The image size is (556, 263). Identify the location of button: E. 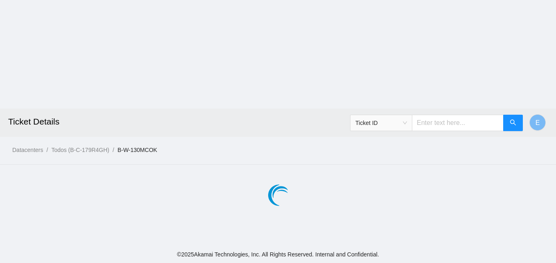
(538, 122).